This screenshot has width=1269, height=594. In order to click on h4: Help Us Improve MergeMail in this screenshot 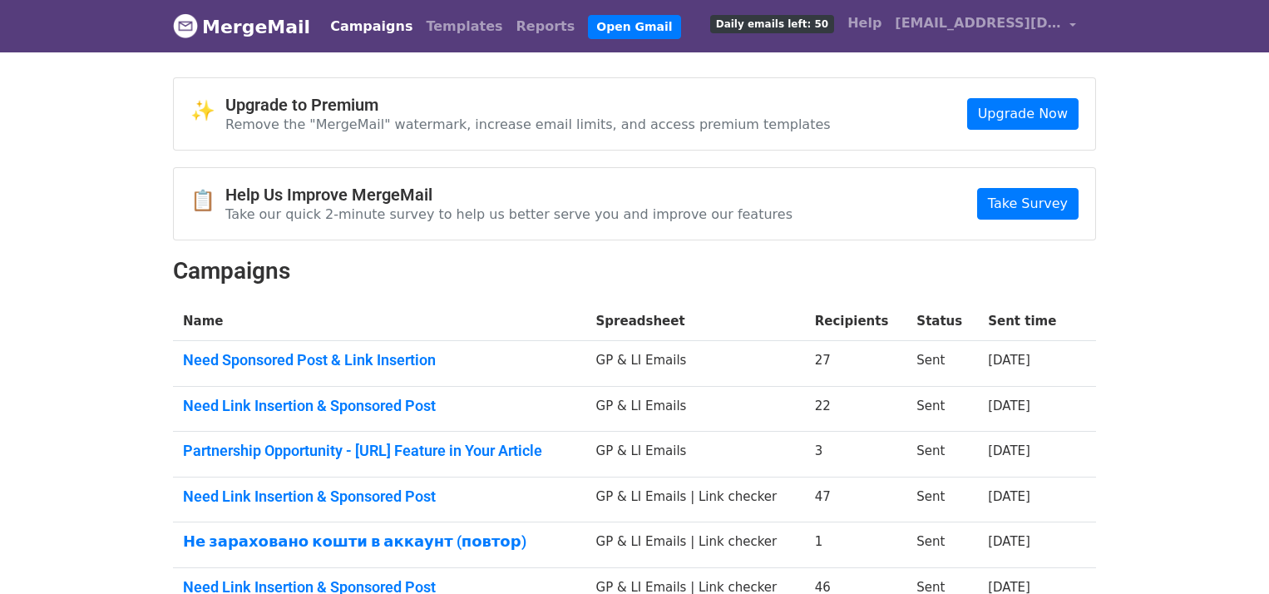, I will do `click(509, 195)`.